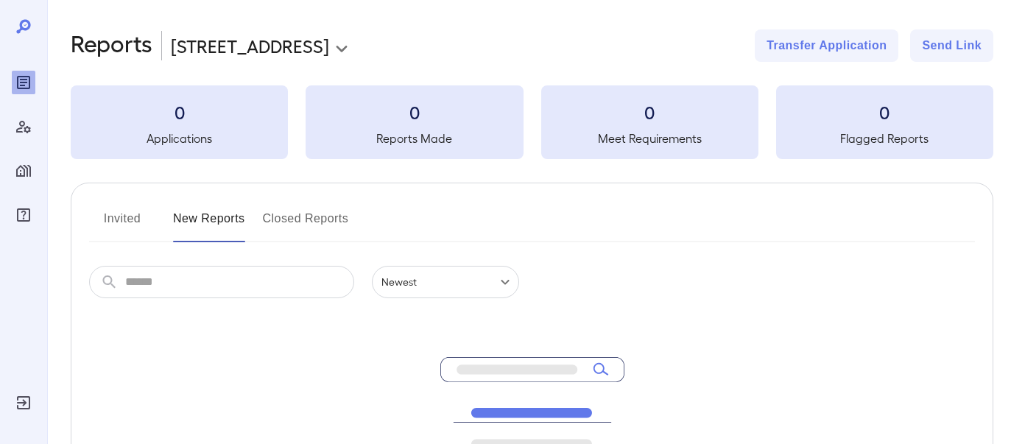  What do you see at coordinates (122, 224) in the screenshot?
I see `button: Invited` at bounding box center [122, 224].